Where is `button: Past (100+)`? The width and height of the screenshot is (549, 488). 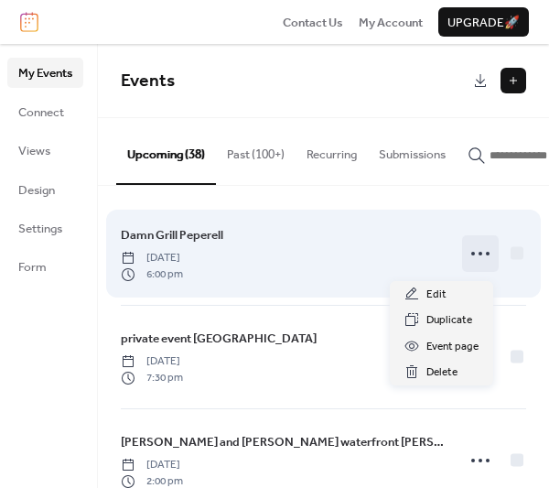 button: Past (100+) is located at coordinates (255, 150).